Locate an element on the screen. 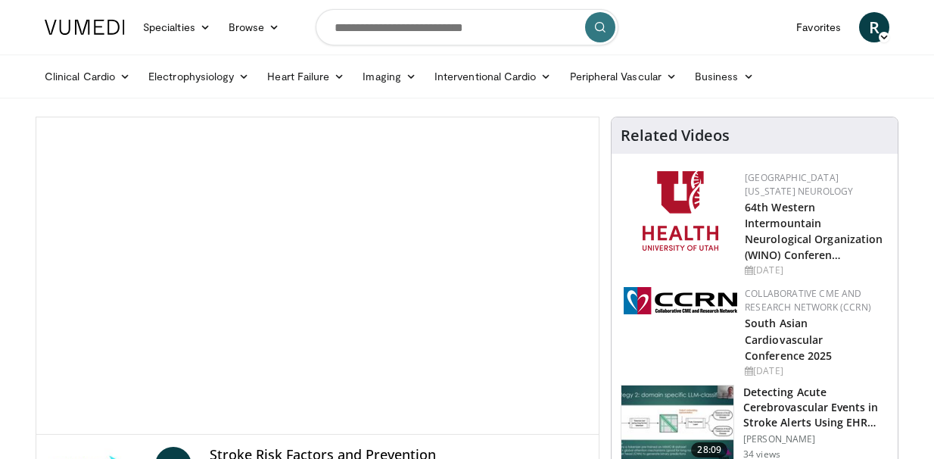 The width and height of the screenshot is (934, 459). a: Business is located at coordinates (725, 76).